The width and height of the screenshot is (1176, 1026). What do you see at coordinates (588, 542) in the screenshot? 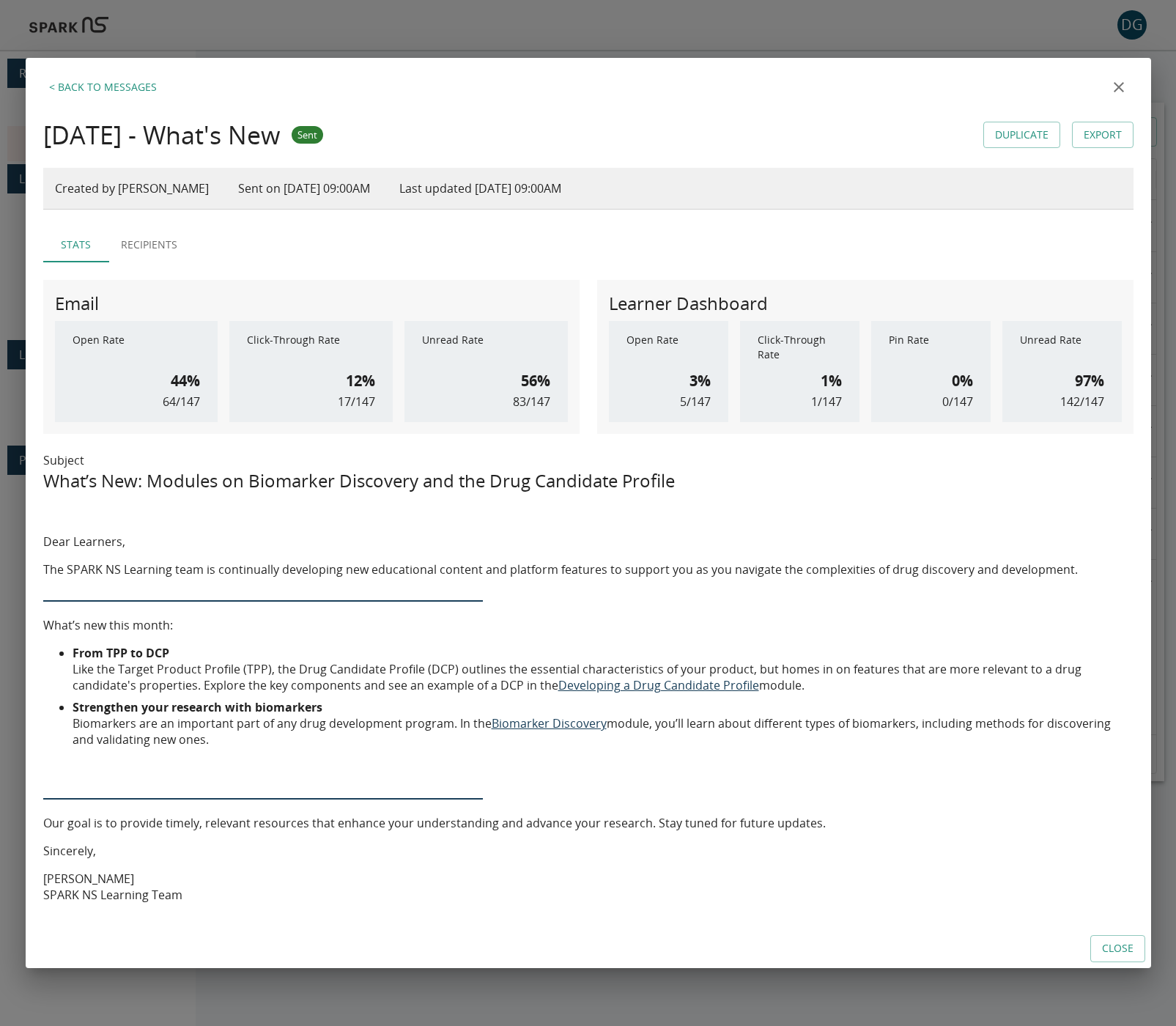
I see `p: Dear Learners,` at bounding box center [588, 542].